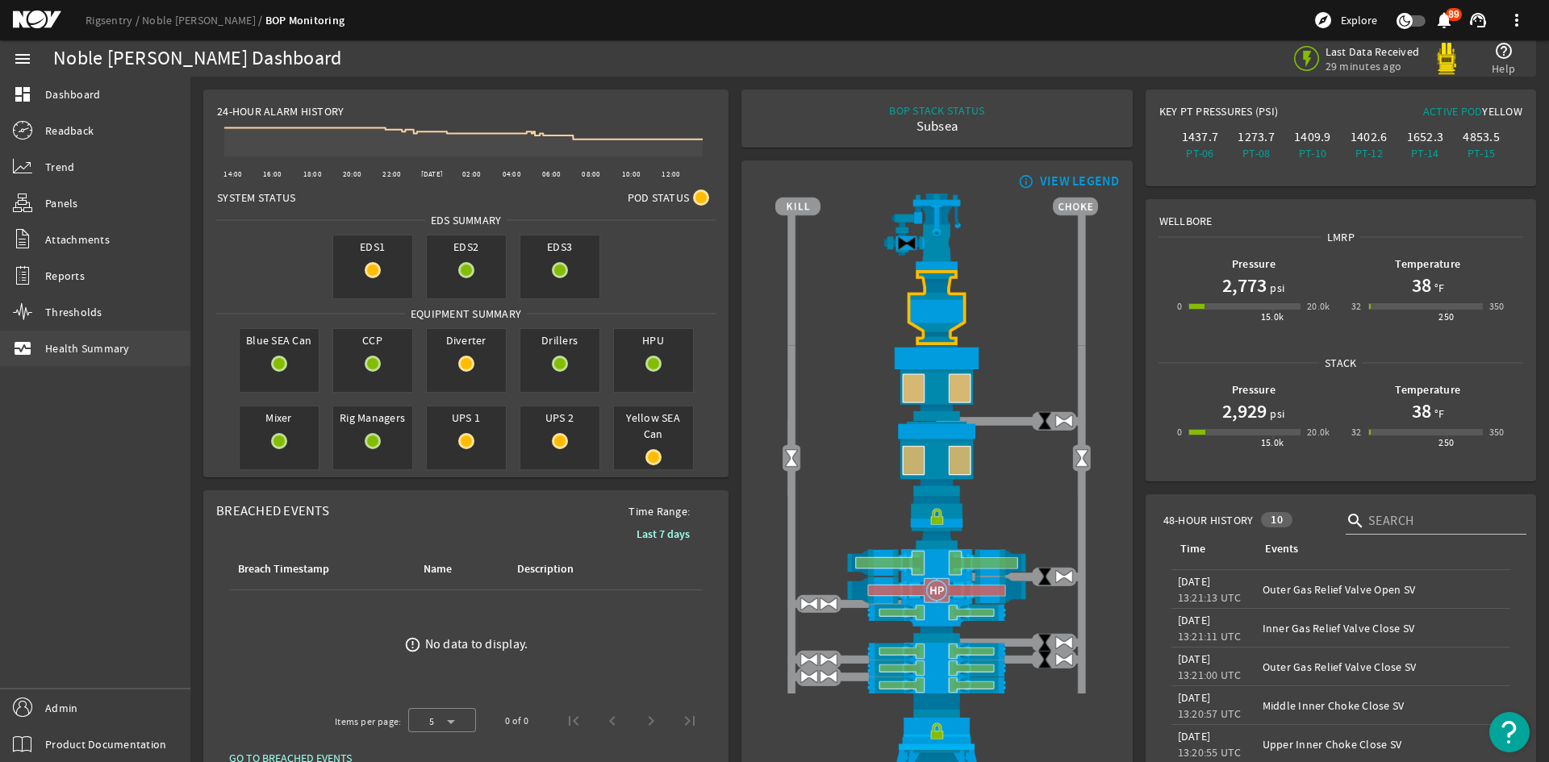 This screenshot has height=762, width=1549. Describe the element at coordinates (1272, 443) in the screenshot. I see `div: 15.0k` at that location.